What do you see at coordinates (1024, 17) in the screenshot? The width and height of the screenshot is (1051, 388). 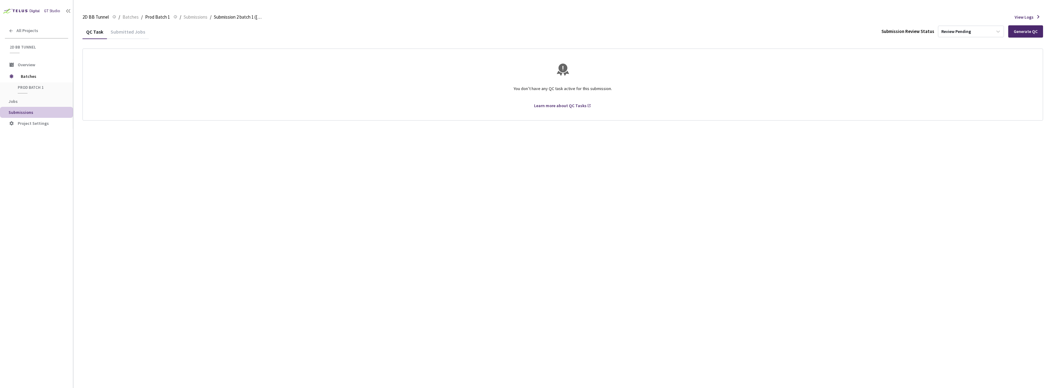 I see `span: View Logs` at bounding box center [1024, 17].